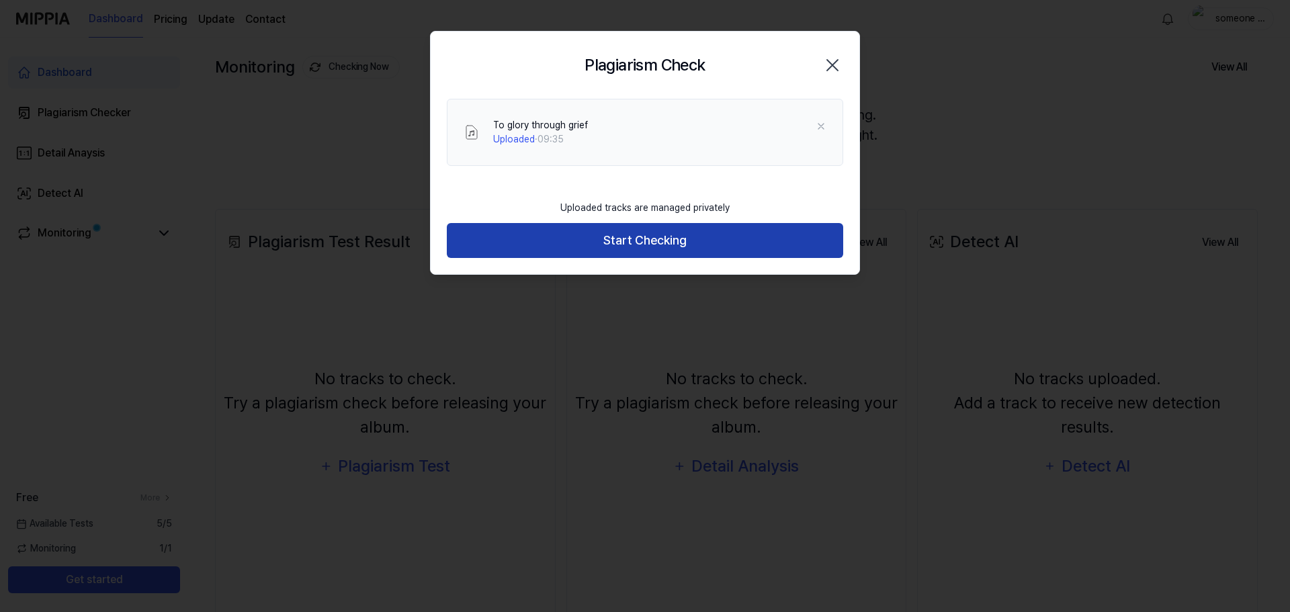 The width and height of the screenshot is (1290, 612). Describe the element at coordinates (540, 139) in the screenshot. I see `div: · 09:35` at that location.